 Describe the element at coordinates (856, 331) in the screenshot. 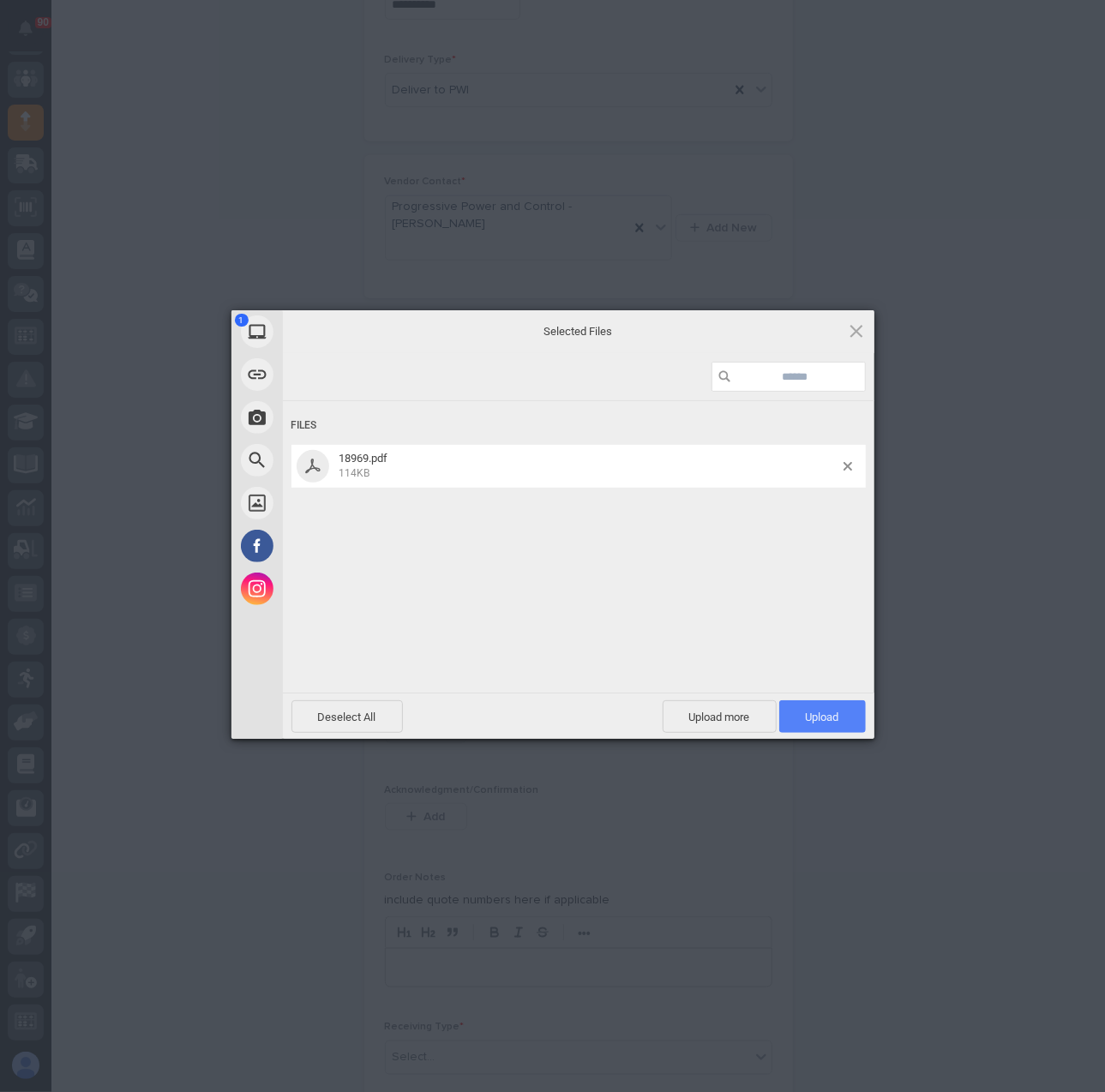

I see `span: Click here or hit ESC to close picker` at that location.